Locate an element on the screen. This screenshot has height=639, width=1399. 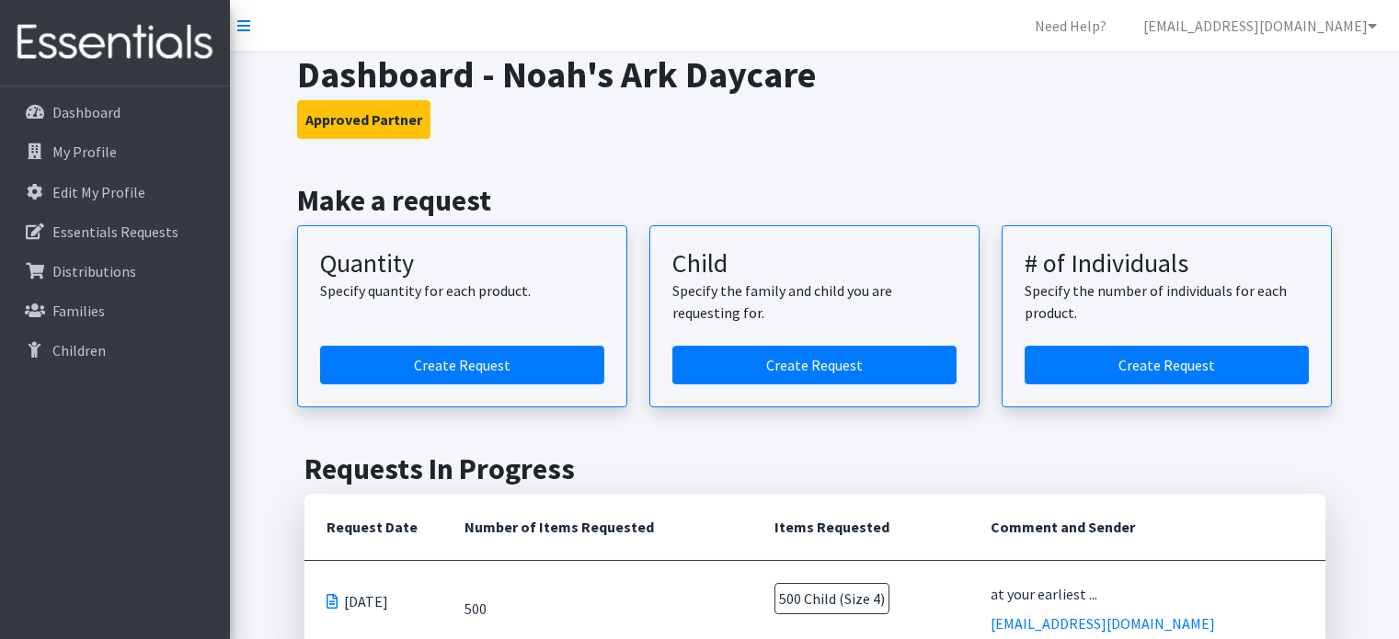
h3: Child is located at coordinates (814, 264).